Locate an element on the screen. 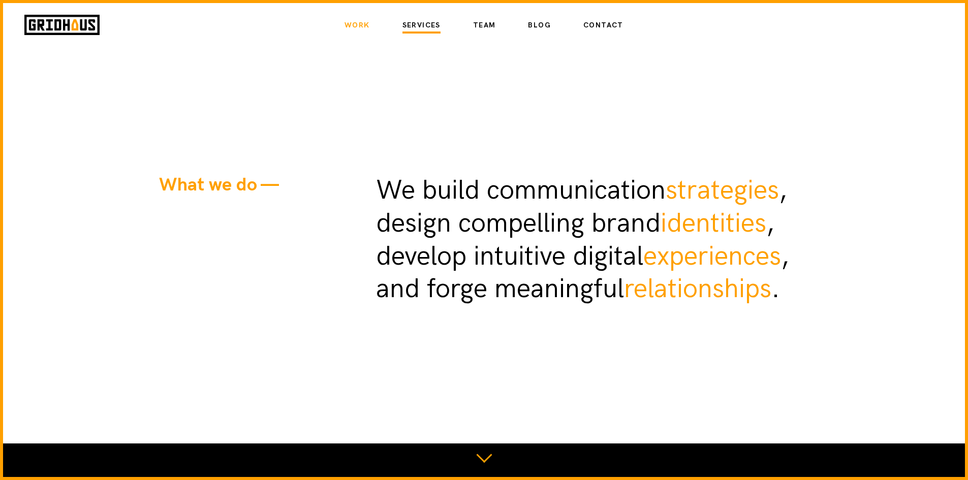 The image size is (968, 480). p: We build communication , design compelling brand , develop intuitive digital , and forge meaningf... is located at coordinates (593, 240).